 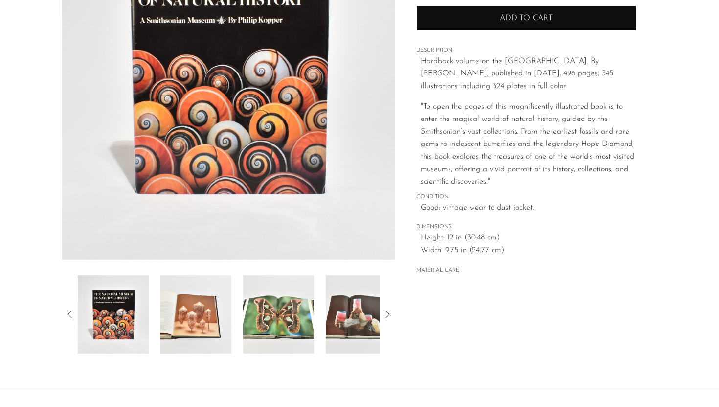 What do you see at coordinates (527, 51) in the screenshot?
I see `span: DESCRIPTION` at bounding box center [527, 51].